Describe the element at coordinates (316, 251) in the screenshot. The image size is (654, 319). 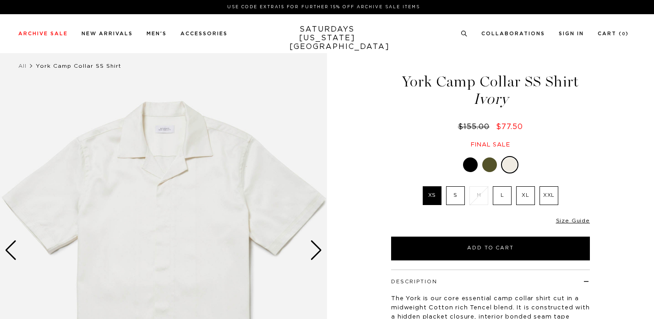
I see `div: Next slide` at that location.